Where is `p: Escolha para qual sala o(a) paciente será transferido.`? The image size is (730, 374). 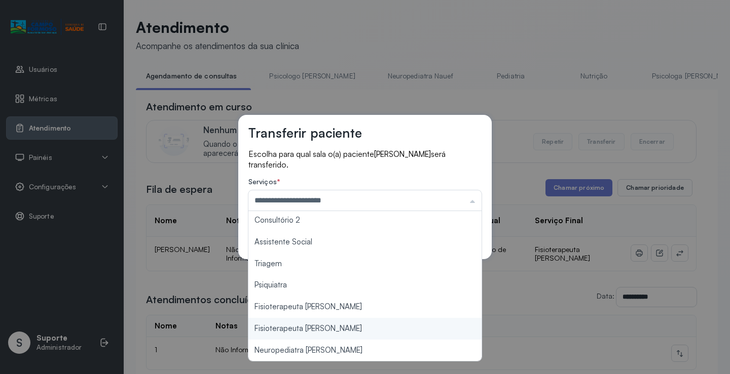 p: Escolha para qual sala o(a) paciente será transferido. is located at coordinates (365, 159).